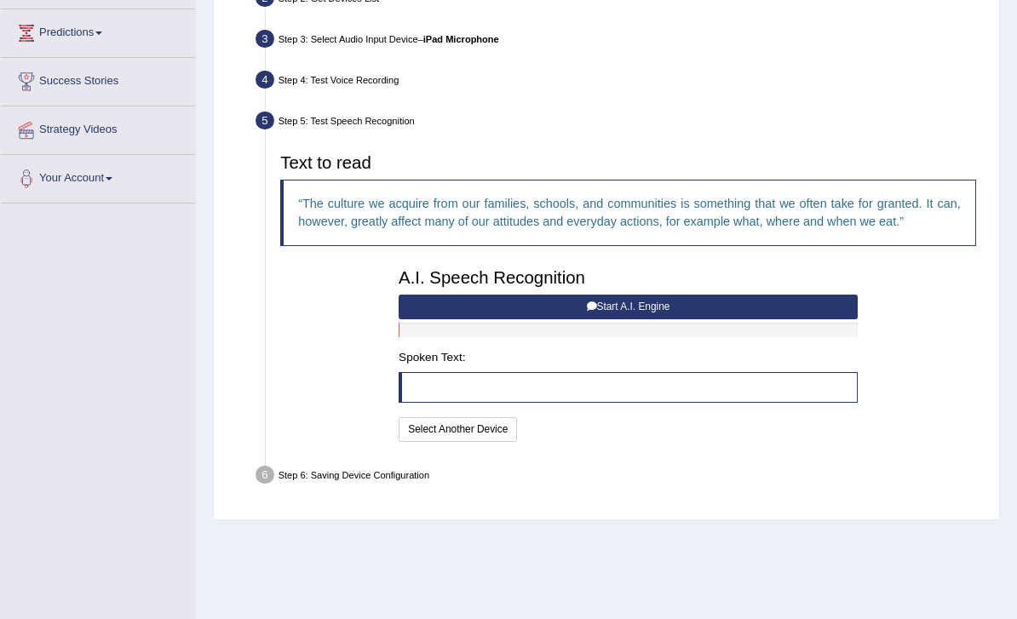 This screenshot has width=1017, height=619. Describe the element at coordinates (621, 477) in the screenshot. I see `div: Step 6: Saving Device Configuration` at that location.